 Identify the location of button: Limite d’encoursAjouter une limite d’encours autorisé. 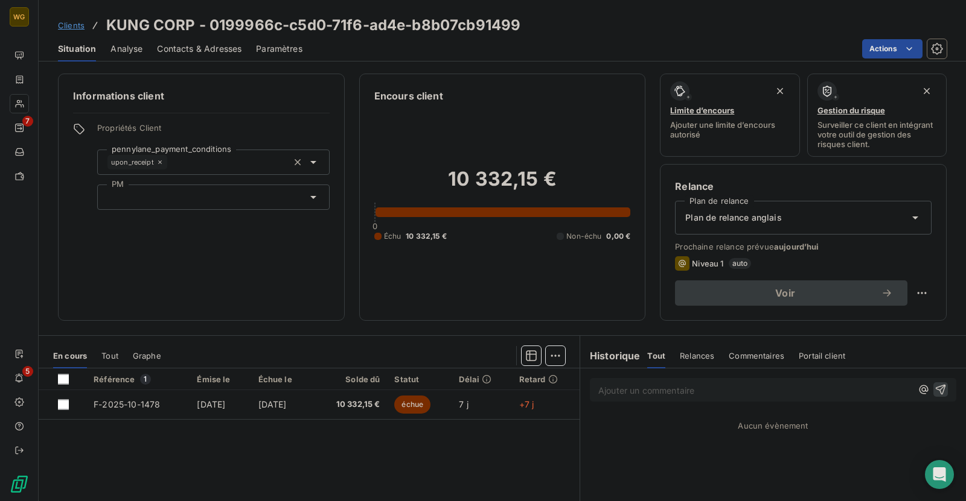
(729, 115).